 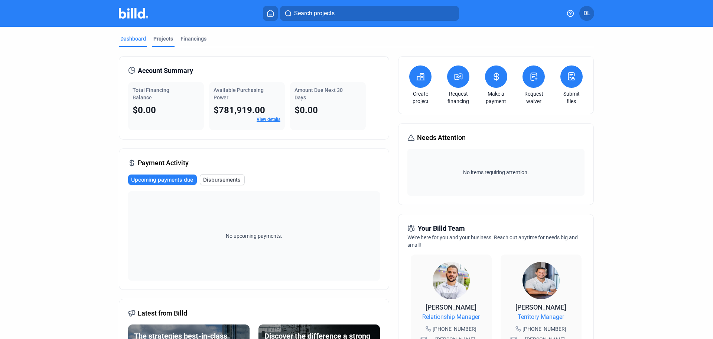 I want to click on span: Account Summary, so click(x=165, y=71).